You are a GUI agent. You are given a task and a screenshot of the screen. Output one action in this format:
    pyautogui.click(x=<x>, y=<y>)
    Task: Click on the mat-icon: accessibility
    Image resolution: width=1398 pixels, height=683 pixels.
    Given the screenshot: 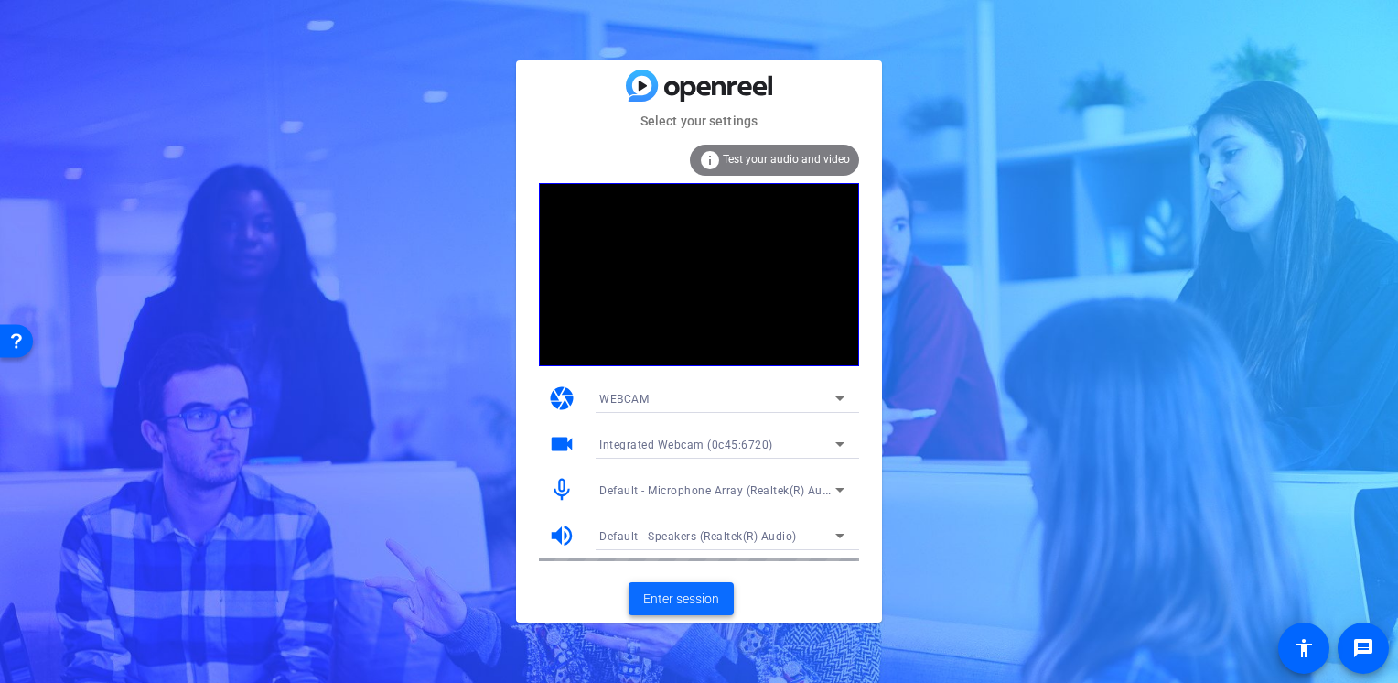 What is the action you would take?
    pyautogui.click(x=1304, y=648)
    